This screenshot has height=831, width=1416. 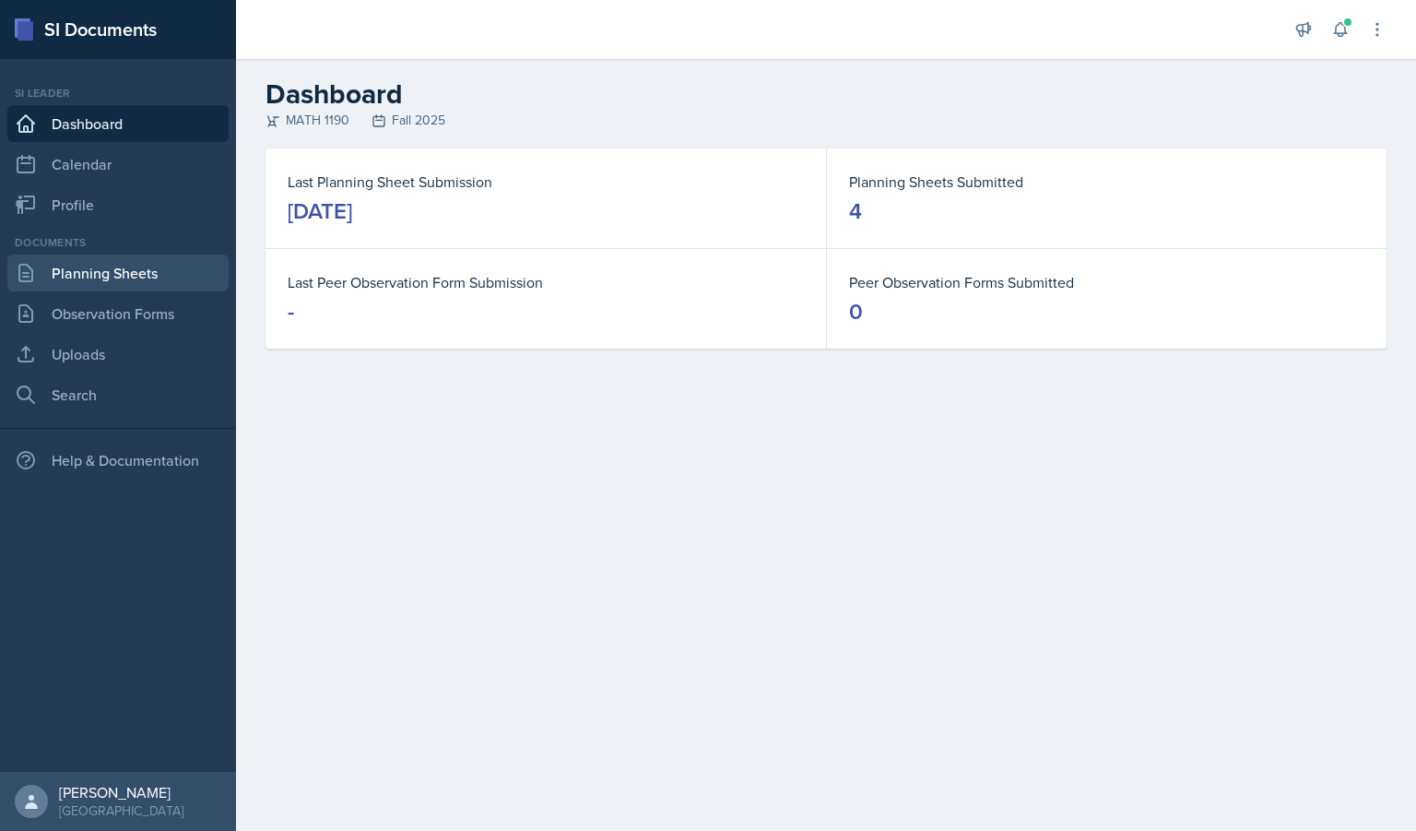 What do you see at coordinates (118, 205) in the screenshot?
I see `a: Profile` at bounding box center [118, 205].